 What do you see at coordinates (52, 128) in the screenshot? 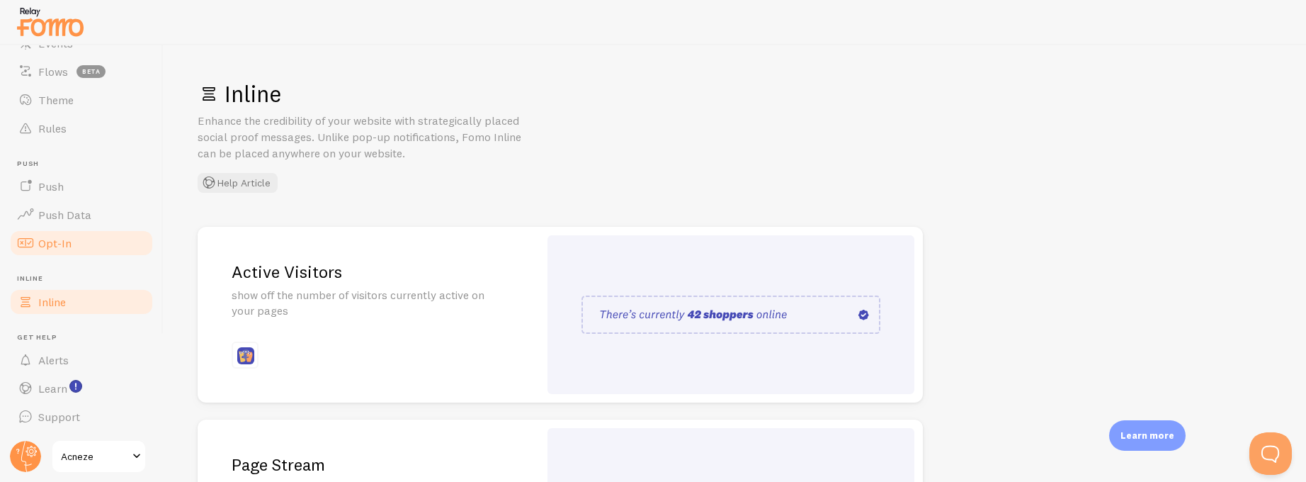
I see `span: Rules` at bounding box center [52, 128].